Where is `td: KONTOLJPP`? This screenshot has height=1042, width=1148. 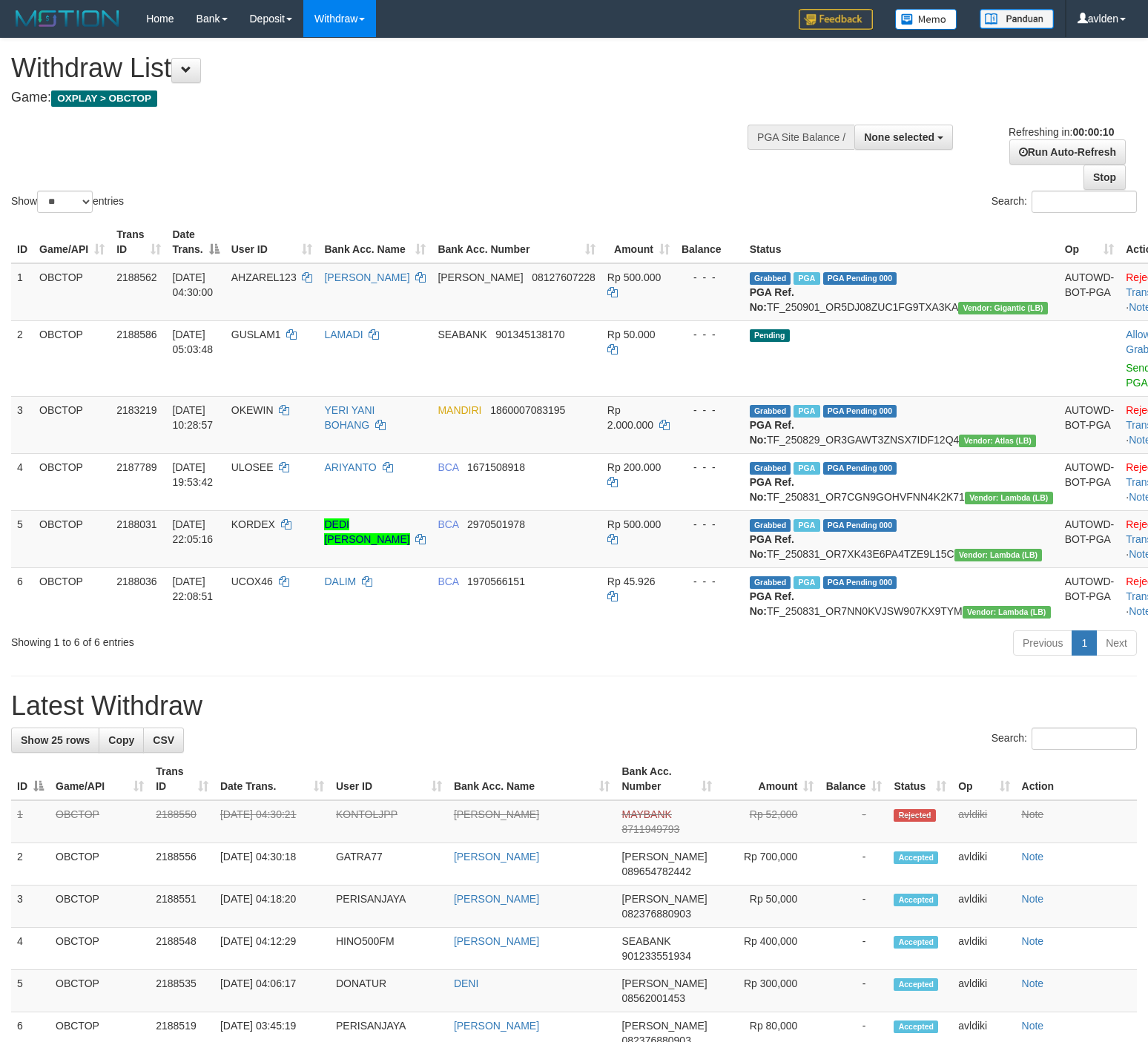
td: KONTOLJPP is located at coordinates (389, 822).